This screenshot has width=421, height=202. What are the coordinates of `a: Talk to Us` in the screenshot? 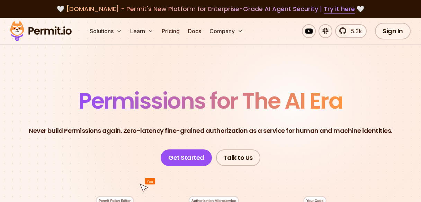 It's located at (238, 158).